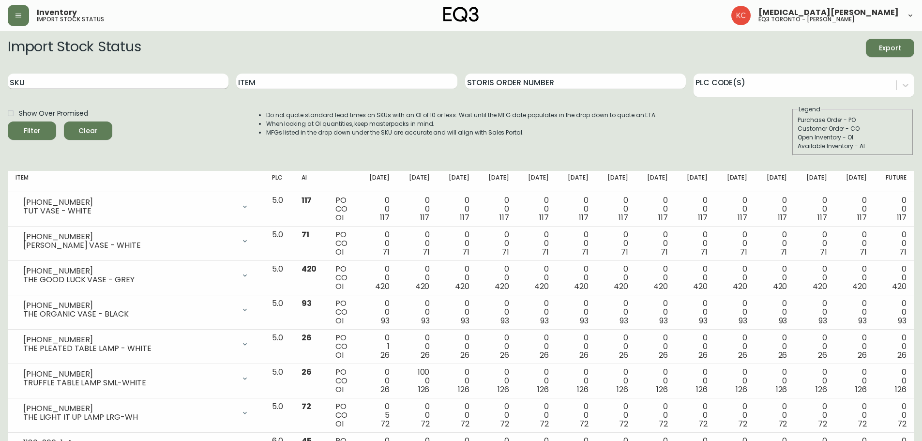 The height and width of the screenshot is (441, 922). I want to click on div: THE GOOD LUCK VASE - GREY, so click(129, 280).